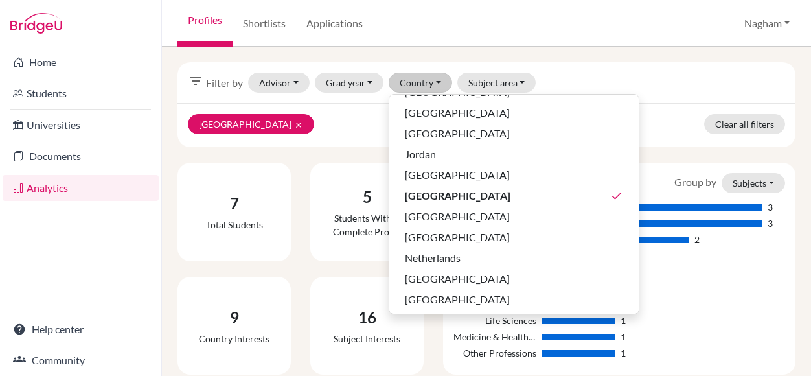 This screenshot has height=376, width=811. What do you see at coordinates (495, 336) in the screenshot?
I see `div: Medicine & Healthcare` at bounding box center [495, 336].